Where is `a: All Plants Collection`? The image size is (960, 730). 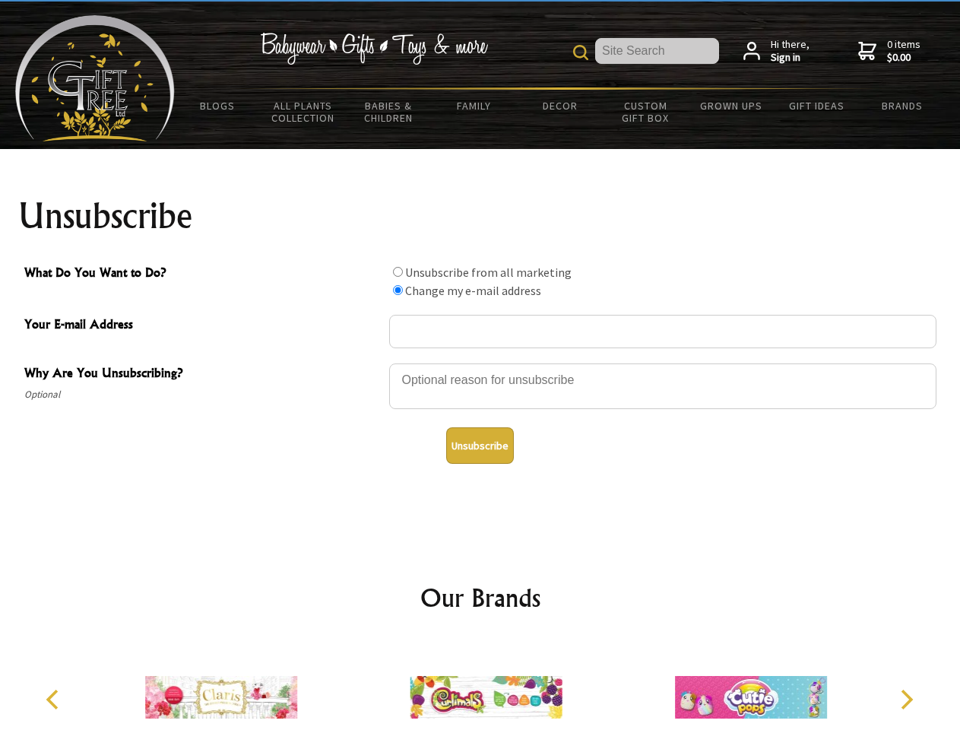 a: All Plants Collection is located at coordinates (303, 112).